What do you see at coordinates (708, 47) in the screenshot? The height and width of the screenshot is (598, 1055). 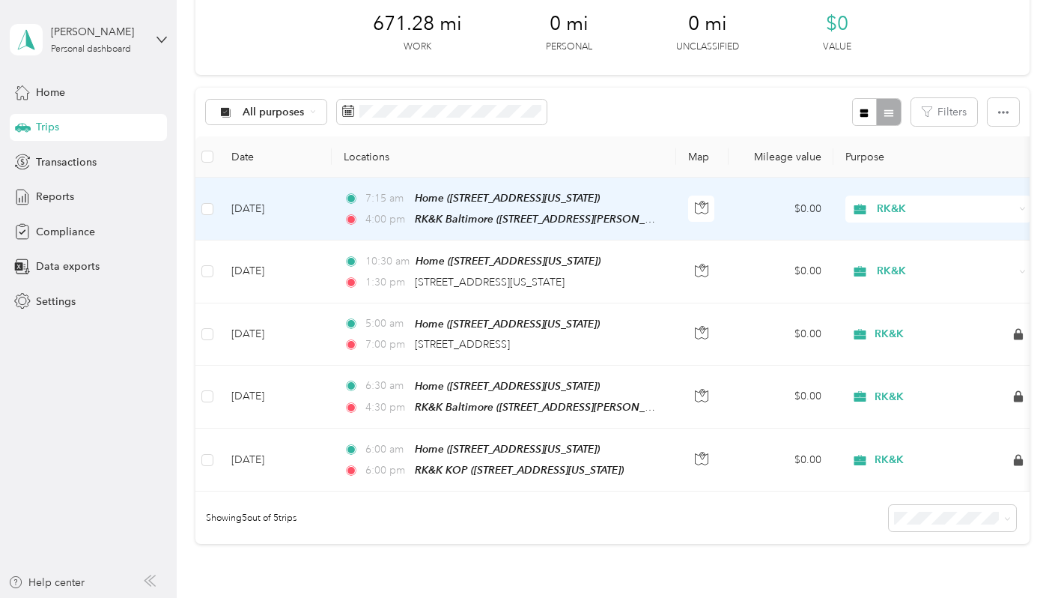 I see `p: Unclassified` at bounding box center [708, 47].